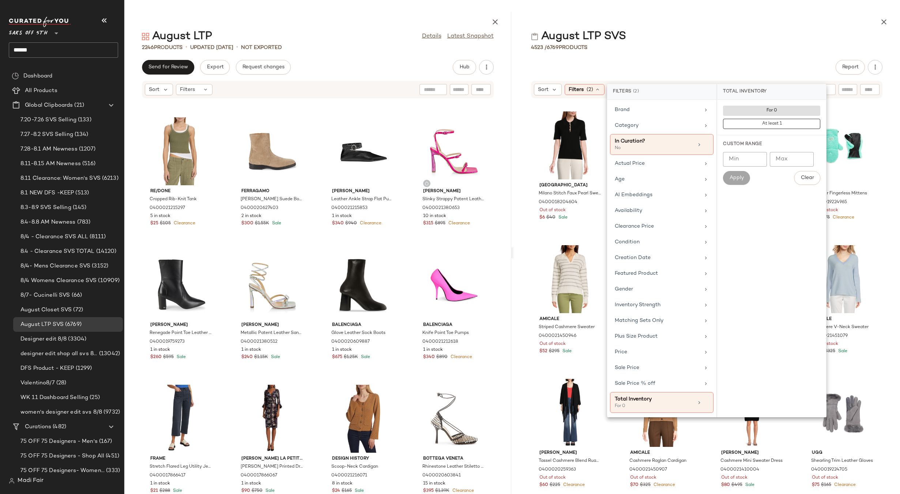 This screenshot has height=494, width=900. Describe the element at coordinates (363, 459) in the screenshot. I see `span: Design History` at that location.